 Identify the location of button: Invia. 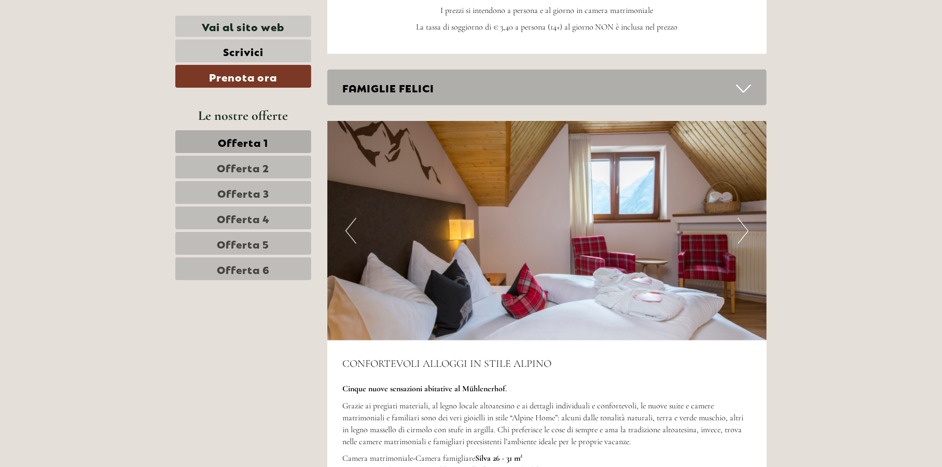
(378, 280).